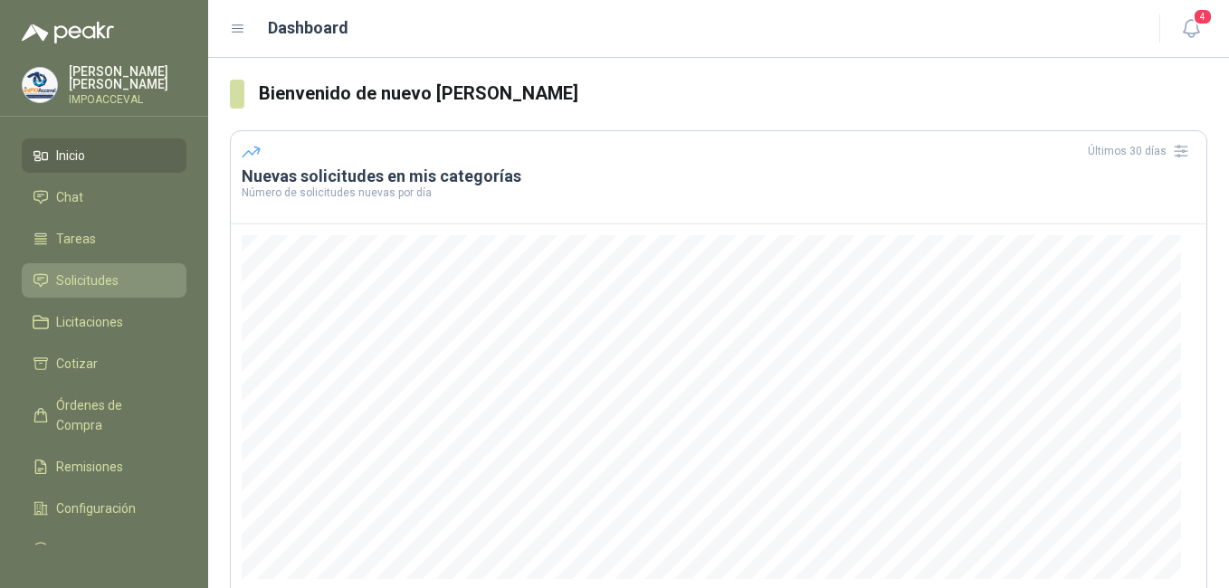  Describe the element at coordinates (718, 193) in the screenshot. I see `p: Número de solicitudes nuevas por día` at that location.